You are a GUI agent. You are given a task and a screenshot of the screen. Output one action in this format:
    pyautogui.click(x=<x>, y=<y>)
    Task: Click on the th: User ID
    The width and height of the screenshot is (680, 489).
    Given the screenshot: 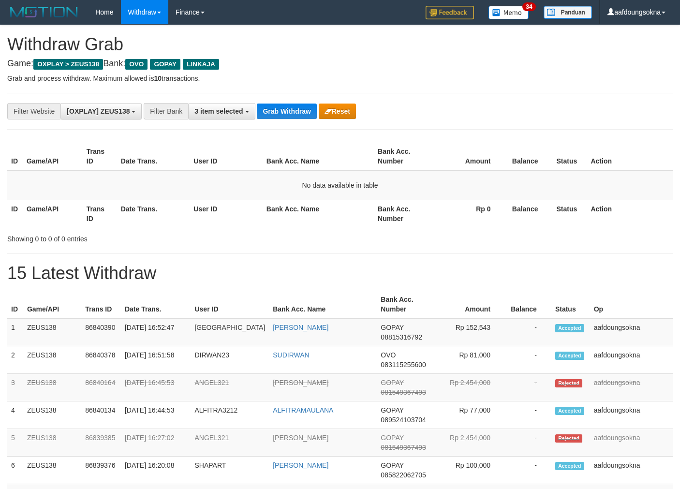 What is the action you would take?
    pyautogui.click(x=226, y=213)
    